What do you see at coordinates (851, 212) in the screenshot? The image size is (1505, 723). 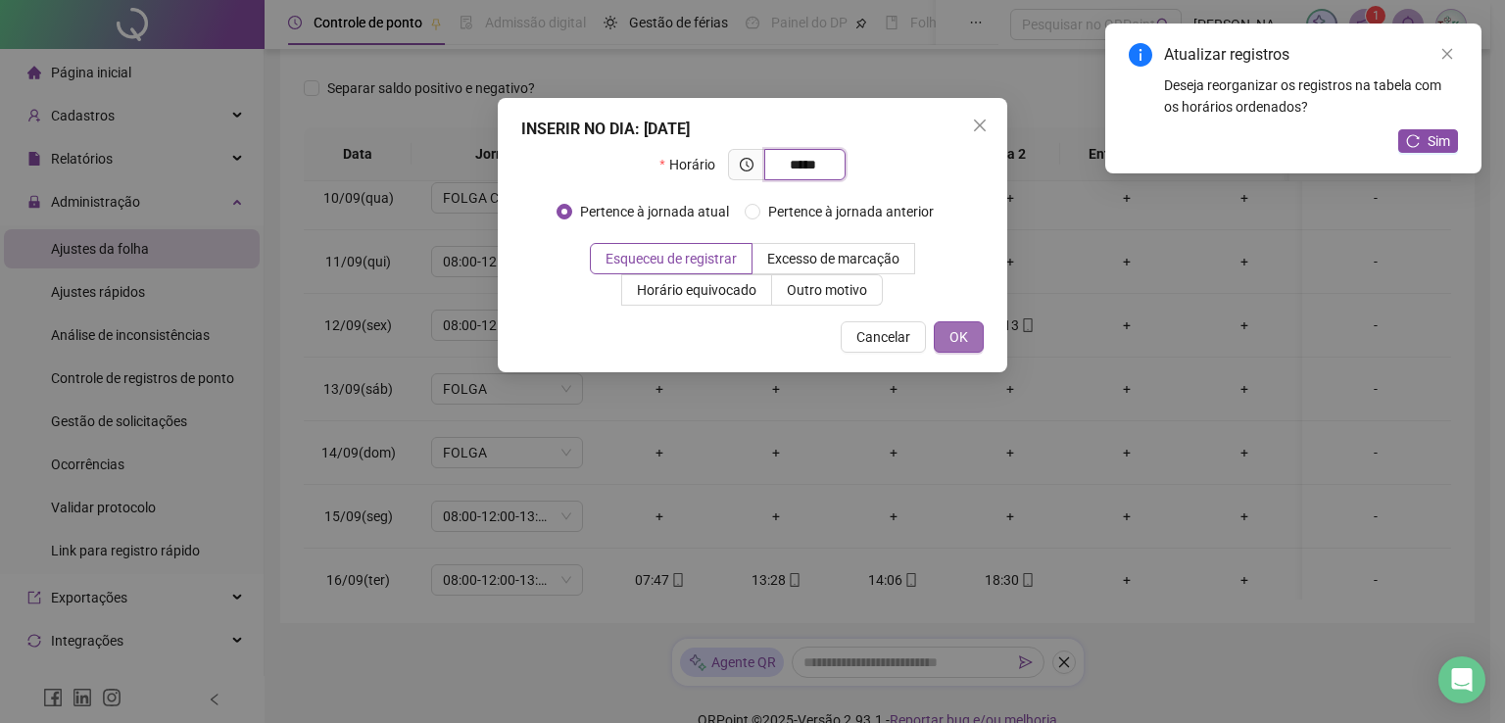 I see `span: Pertence à jornada anterior` at bounding box center [851, 212].